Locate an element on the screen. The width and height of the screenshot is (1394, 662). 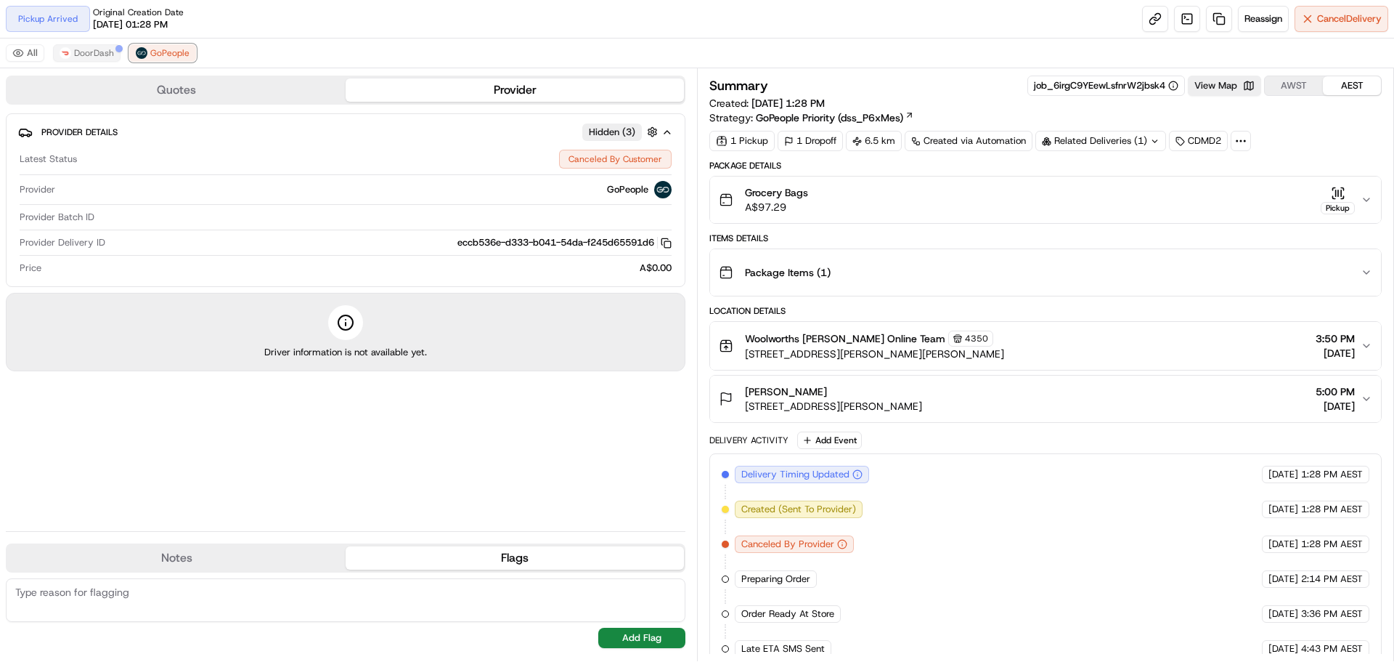
button: job_6irgC9YEewLsfnrW2jbsk4 is located at coordinates (1106, 86).